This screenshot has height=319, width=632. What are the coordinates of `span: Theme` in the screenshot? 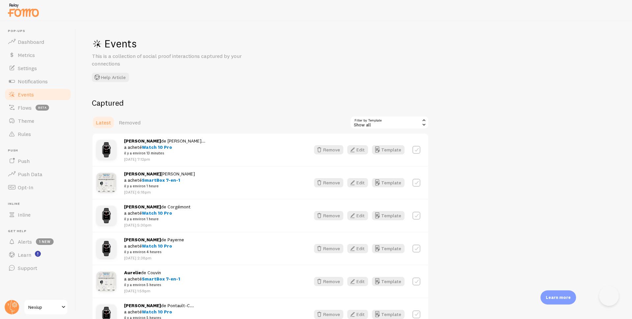 It's located at (26, 121).